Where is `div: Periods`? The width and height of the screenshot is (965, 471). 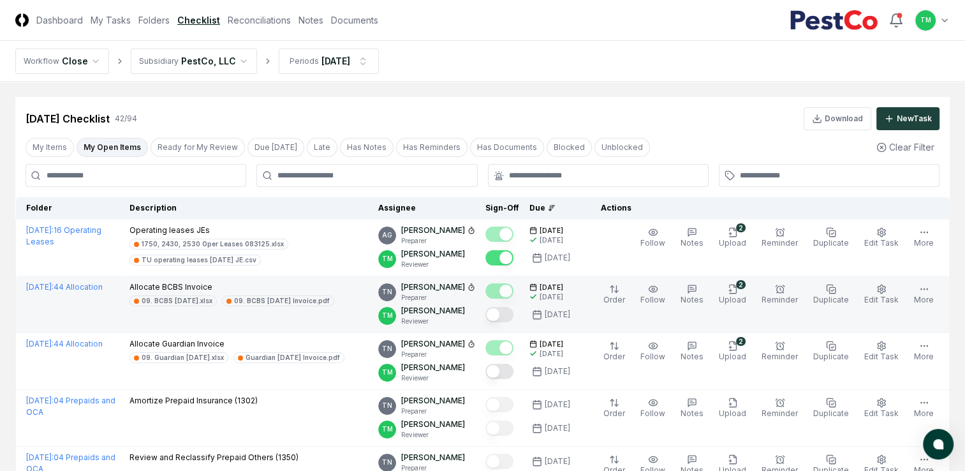 div: Periods is located at coordinates (304, 61).